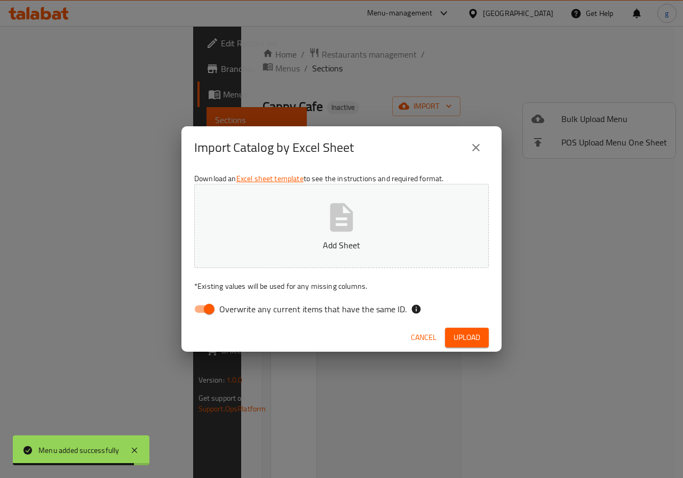 The width and height of the screenshot is (683, 478). I want to click on a: Excel sheet template, so click(270, 179).